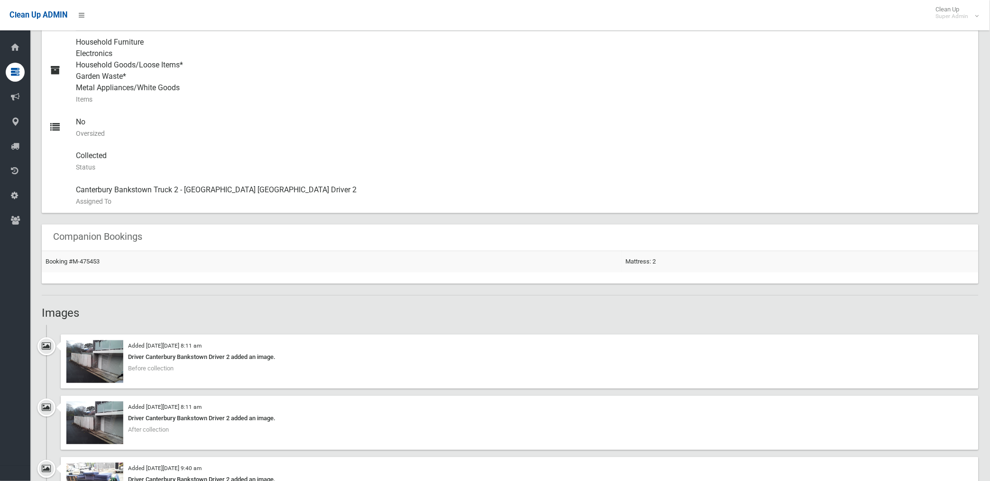  I want to click on small: Status, so click(524, 167).